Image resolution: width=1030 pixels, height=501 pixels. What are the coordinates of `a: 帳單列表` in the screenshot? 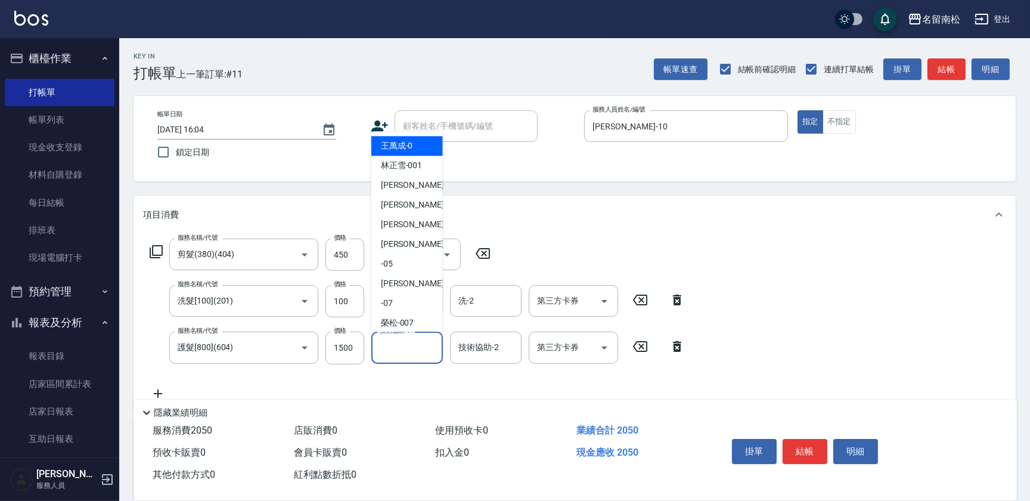 It's located at (60, 120).